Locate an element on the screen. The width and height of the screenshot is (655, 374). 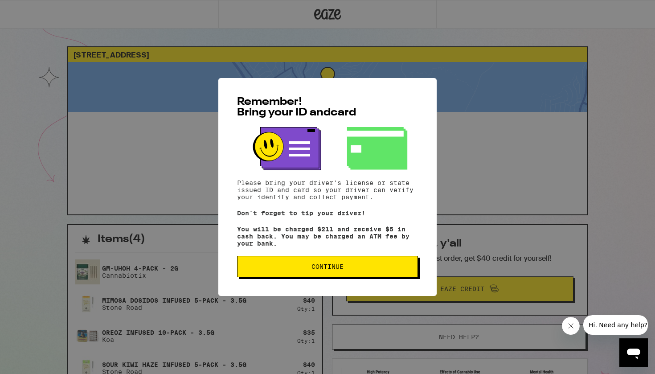
span: Continue is located at coordinates (327, 266).